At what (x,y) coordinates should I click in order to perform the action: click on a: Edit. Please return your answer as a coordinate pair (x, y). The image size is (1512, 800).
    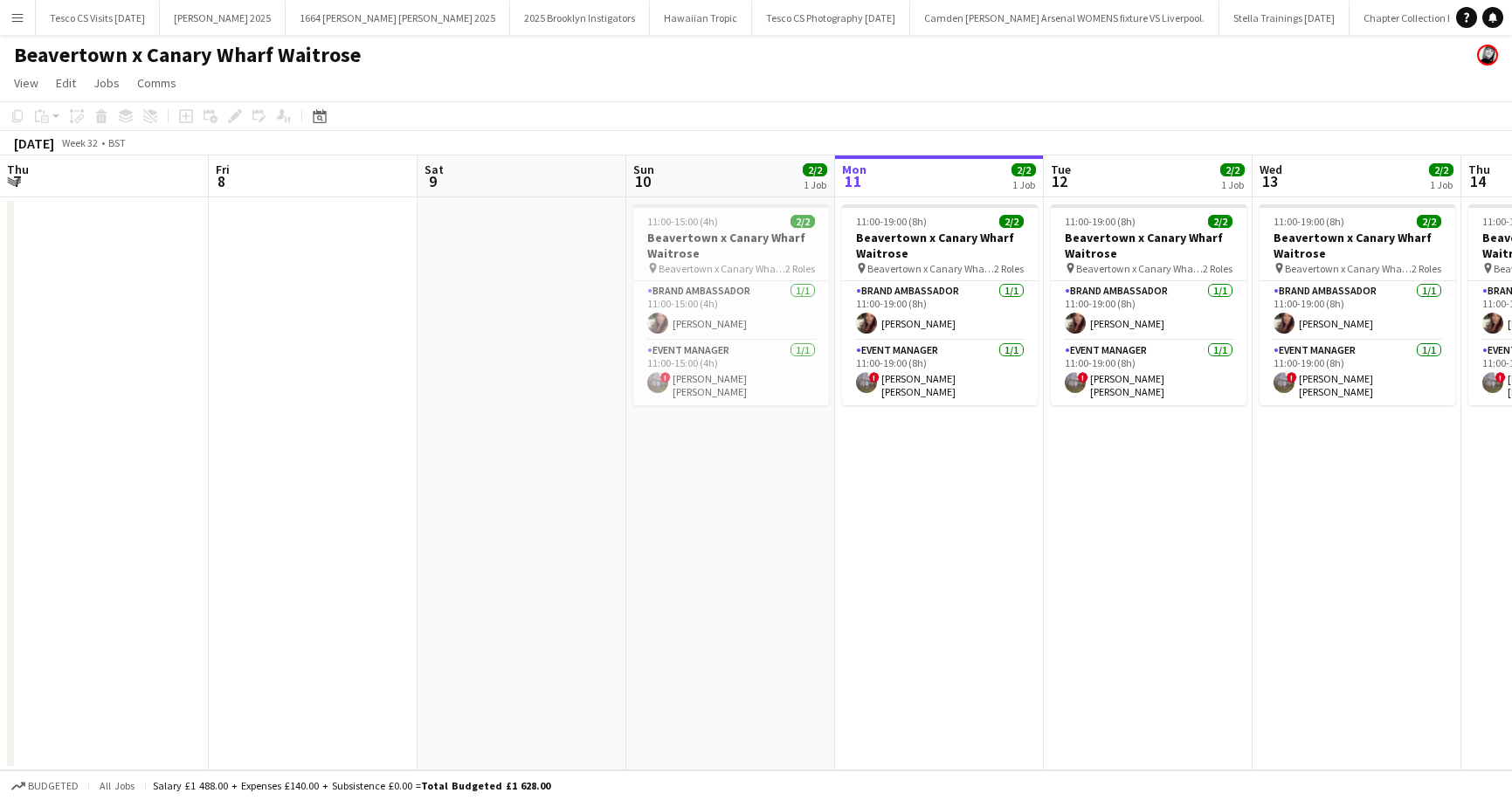
    Looking at the image, I should click on (65, 83).